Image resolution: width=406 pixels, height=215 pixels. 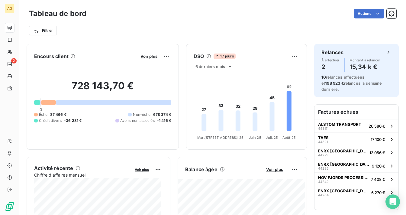 What do you see at coordinates (340, 124) in the screenshot?
I see `span: ALSTOM TRANSPORT` at bounding box center [340, 124].